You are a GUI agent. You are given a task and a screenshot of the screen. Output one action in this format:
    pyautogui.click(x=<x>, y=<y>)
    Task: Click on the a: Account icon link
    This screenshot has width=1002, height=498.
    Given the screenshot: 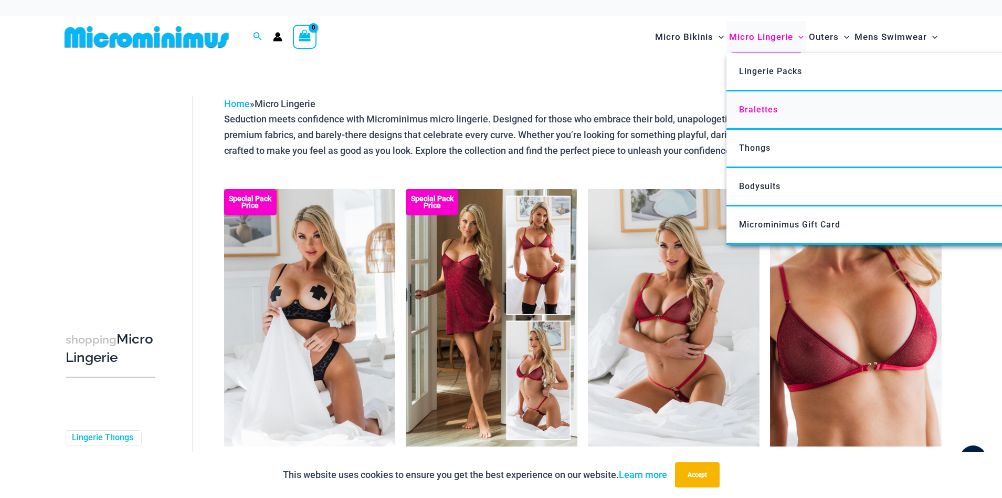 What is the action you would take?
    pyautogui.click(x=278, y=37)
    